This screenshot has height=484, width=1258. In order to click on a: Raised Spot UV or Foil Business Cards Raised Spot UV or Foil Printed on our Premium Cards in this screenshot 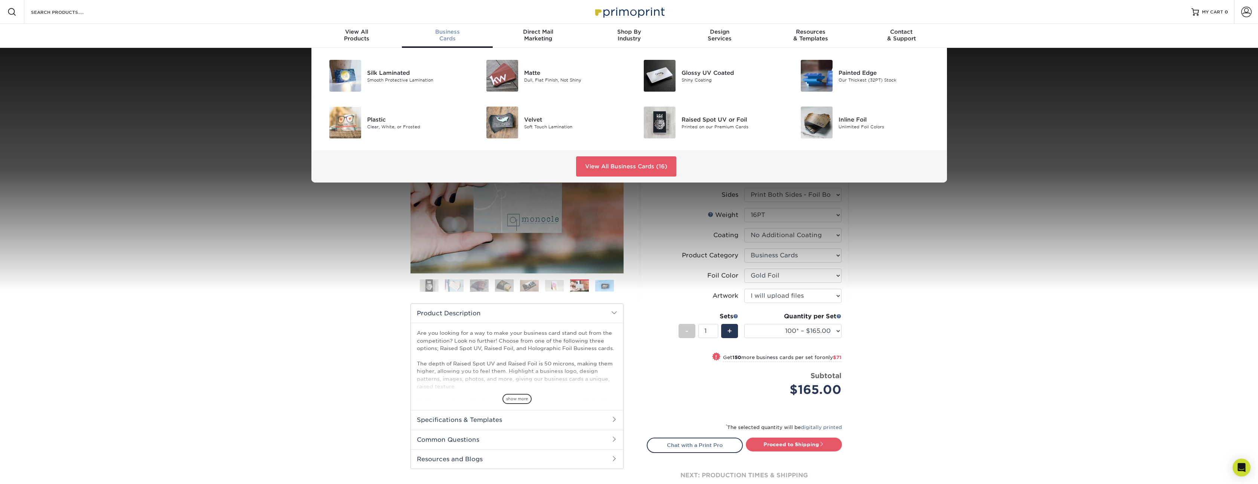, I will do `click(708, 122)`.